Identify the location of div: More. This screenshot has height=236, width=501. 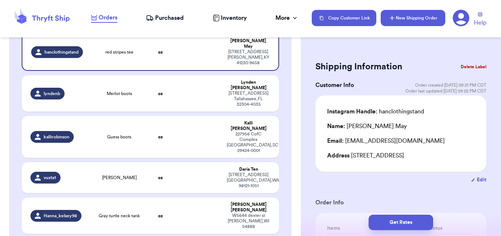
(287, 18).